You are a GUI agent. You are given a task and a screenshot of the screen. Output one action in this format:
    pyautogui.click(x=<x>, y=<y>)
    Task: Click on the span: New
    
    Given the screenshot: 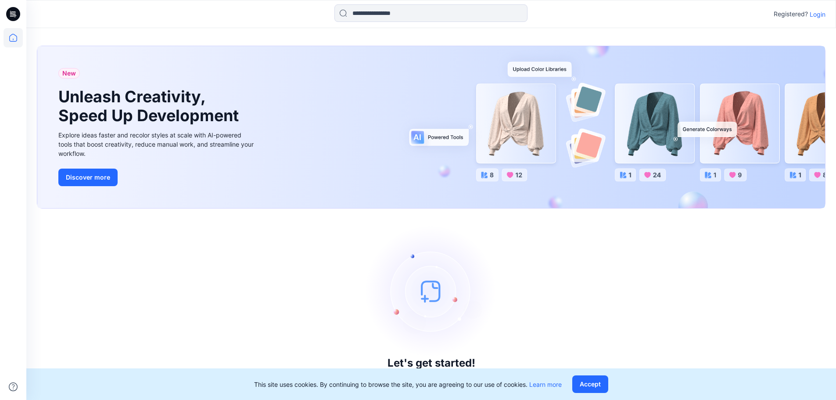 What is the action you would take?
    pyautogui.click(x=69, y=73)
    